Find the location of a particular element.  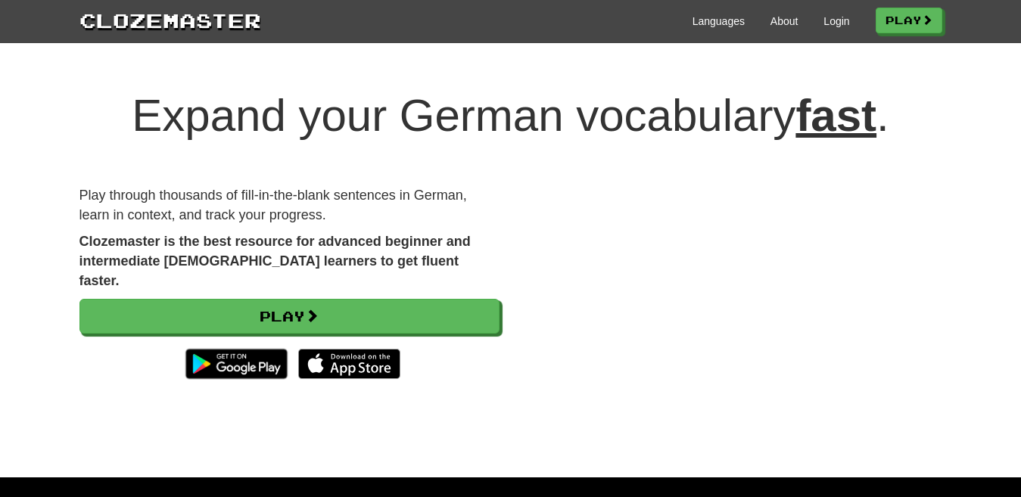

a: Clozemaster is located at coordinates (170, 20).